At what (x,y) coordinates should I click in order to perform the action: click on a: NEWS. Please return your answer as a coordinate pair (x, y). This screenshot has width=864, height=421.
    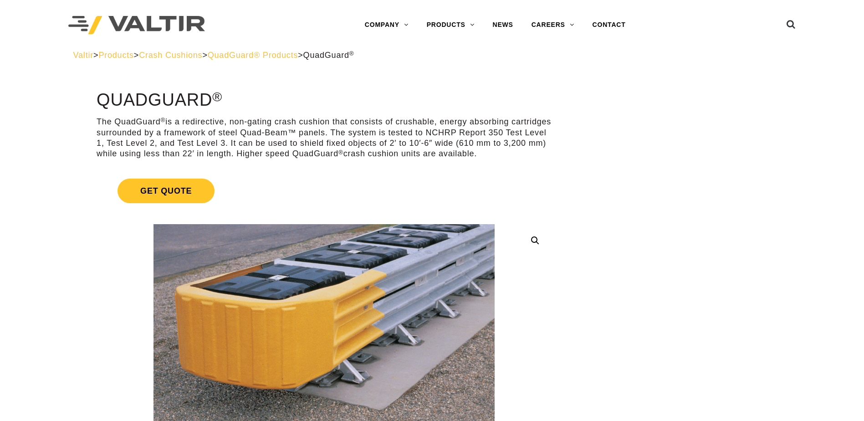
    Looking at the image, I should click on (503, 25).